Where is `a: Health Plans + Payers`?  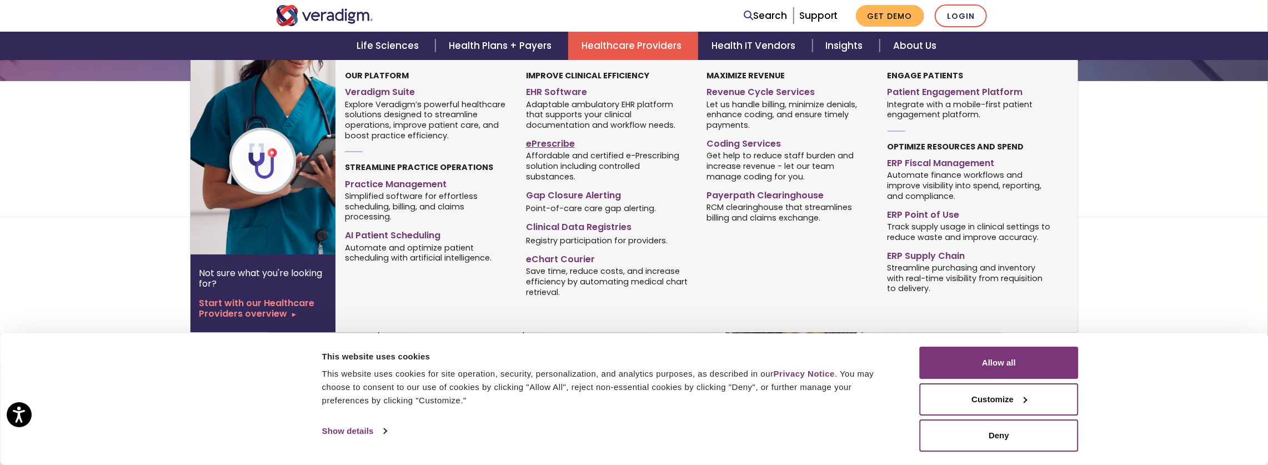 a: Health Plans + Payers is located at coordinates (502, 46).